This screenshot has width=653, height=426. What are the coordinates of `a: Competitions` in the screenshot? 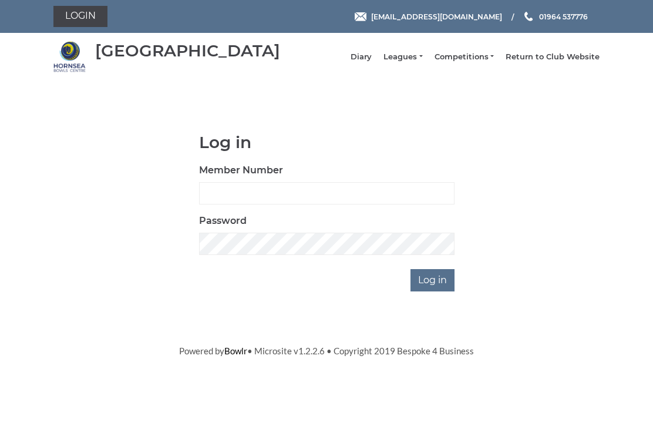 It's located at (464, 57).